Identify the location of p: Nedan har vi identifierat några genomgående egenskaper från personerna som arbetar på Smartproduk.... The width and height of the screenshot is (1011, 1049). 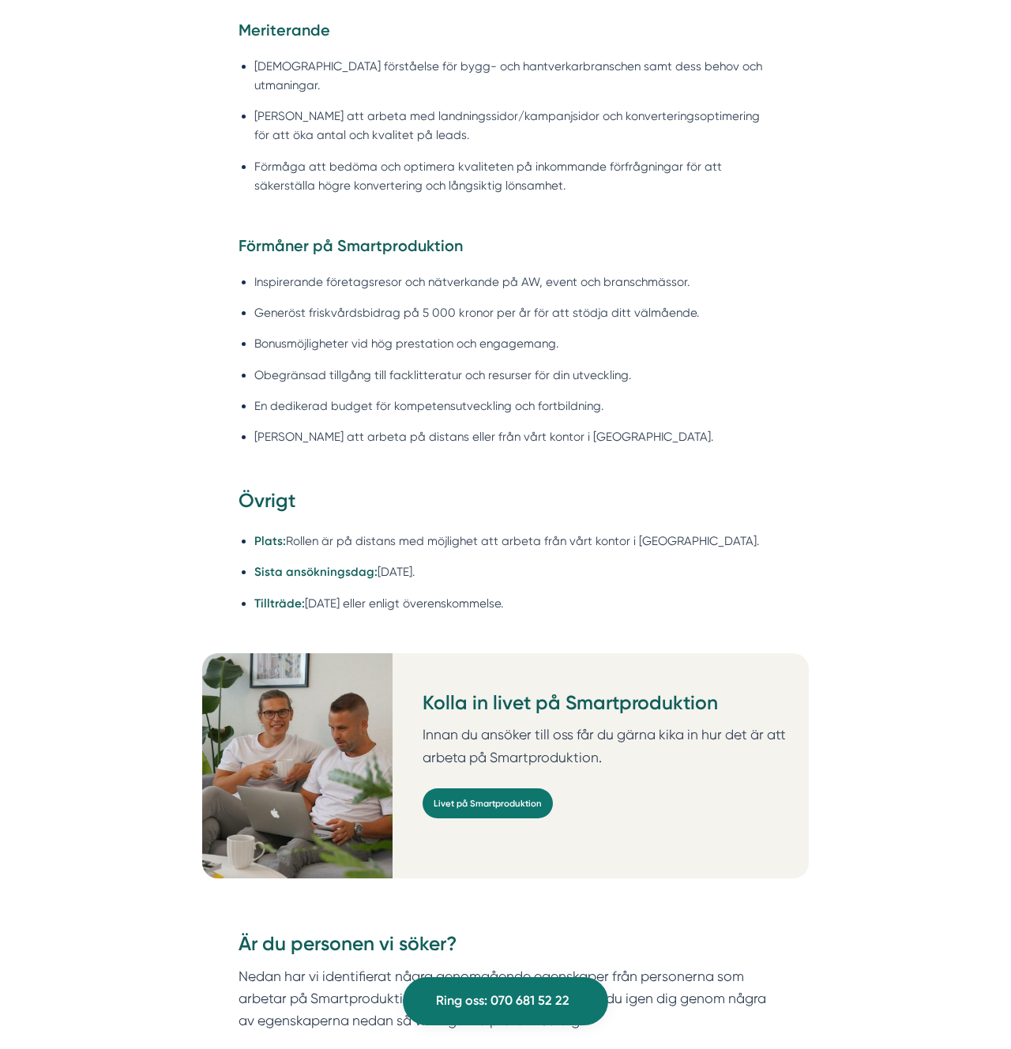
(506, 999).